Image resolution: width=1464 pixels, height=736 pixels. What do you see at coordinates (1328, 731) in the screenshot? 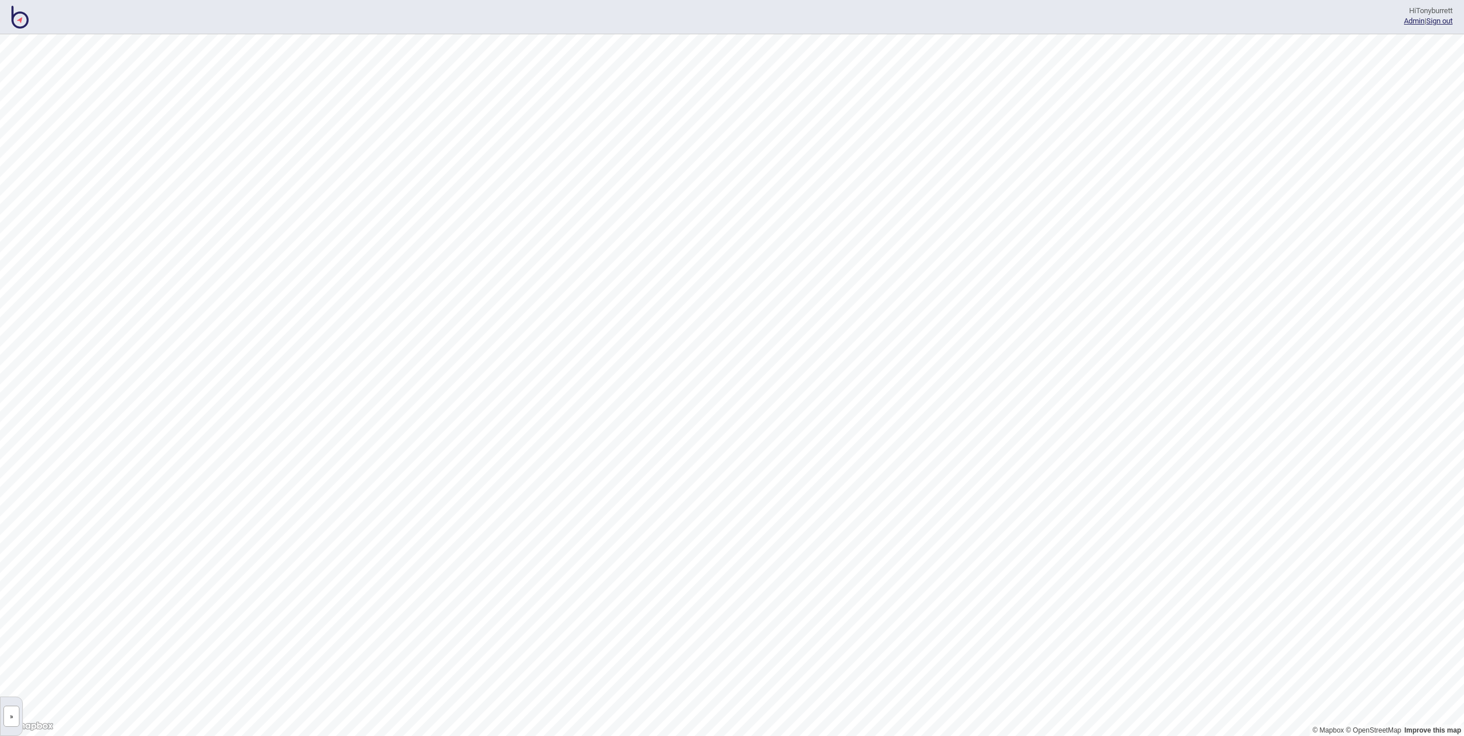
I see `a: Mapbox` at bounding box center [1328, 731].